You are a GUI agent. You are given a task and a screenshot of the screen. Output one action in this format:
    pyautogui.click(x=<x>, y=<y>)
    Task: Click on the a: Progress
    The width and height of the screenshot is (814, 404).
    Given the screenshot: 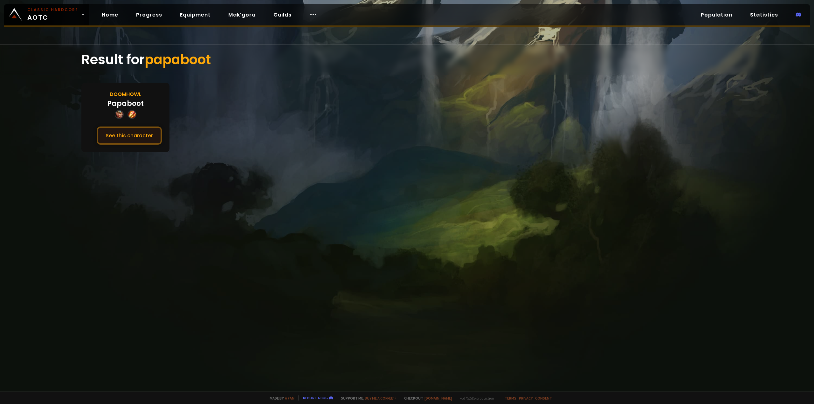 What is the action you would take?
    pyautogui.click(x=149, y=15)
    